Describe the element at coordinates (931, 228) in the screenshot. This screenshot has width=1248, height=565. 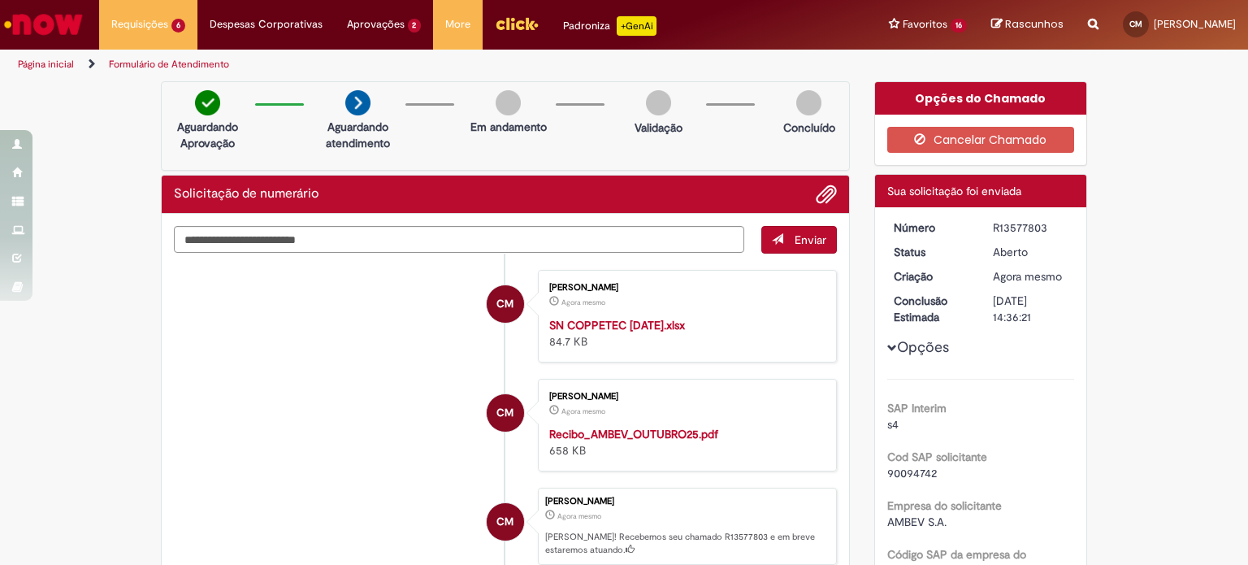
I see `dt: Número` at that location.